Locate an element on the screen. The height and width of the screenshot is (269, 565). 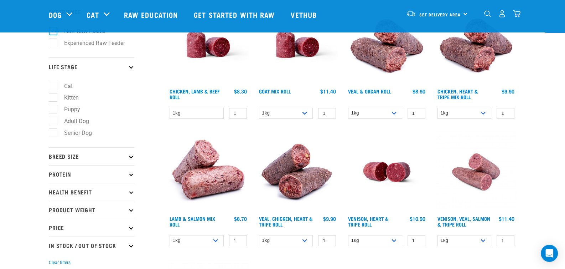
a: Chicken, Heart & Tripe Mix Roll is located at coordinates (458, 94).